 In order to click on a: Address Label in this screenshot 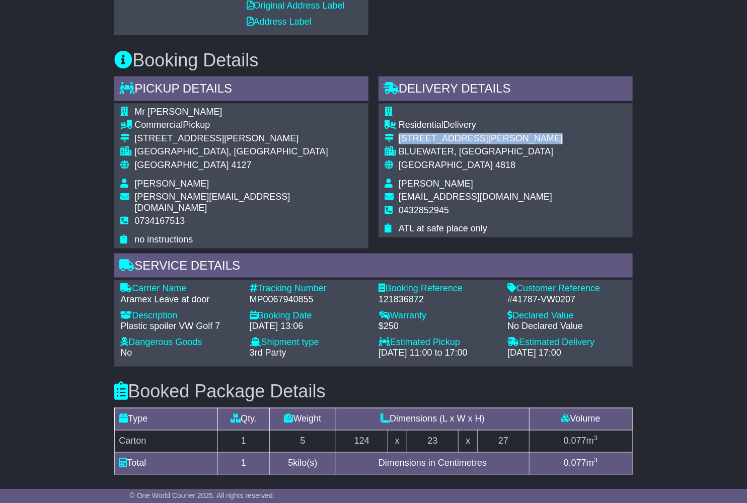, I will do `click(279, 22)`.